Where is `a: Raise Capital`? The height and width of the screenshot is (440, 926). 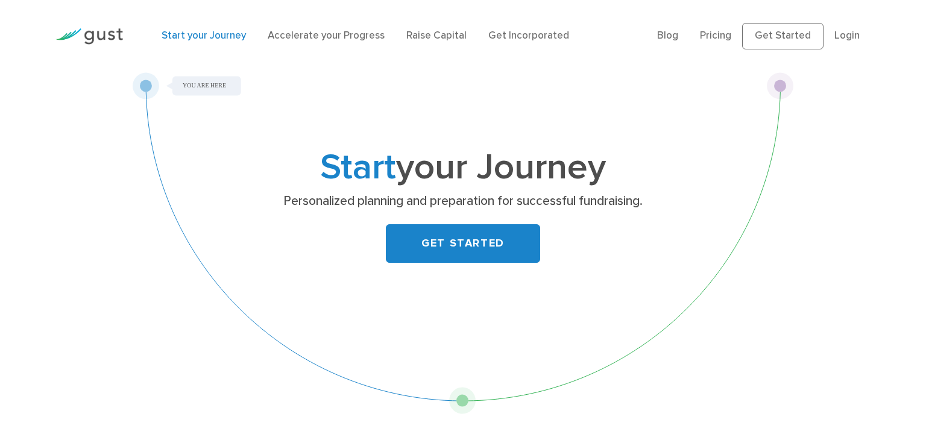
a: Raise Capital is located at coordinates (437, 36).